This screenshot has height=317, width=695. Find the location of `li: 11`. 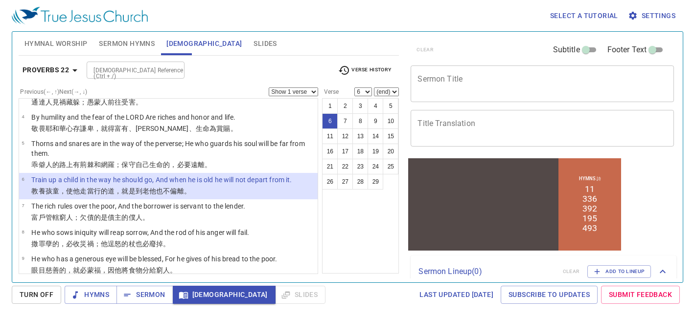

li: 11 is located at coordinates (183, 32).